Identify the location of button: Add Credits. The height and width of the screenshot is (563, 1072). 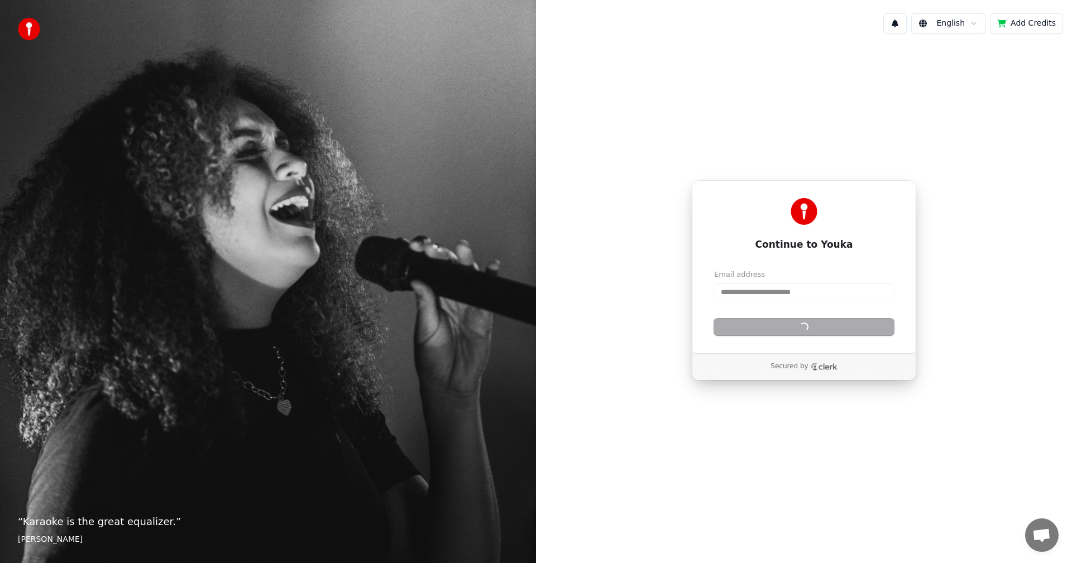
(1026, 23).